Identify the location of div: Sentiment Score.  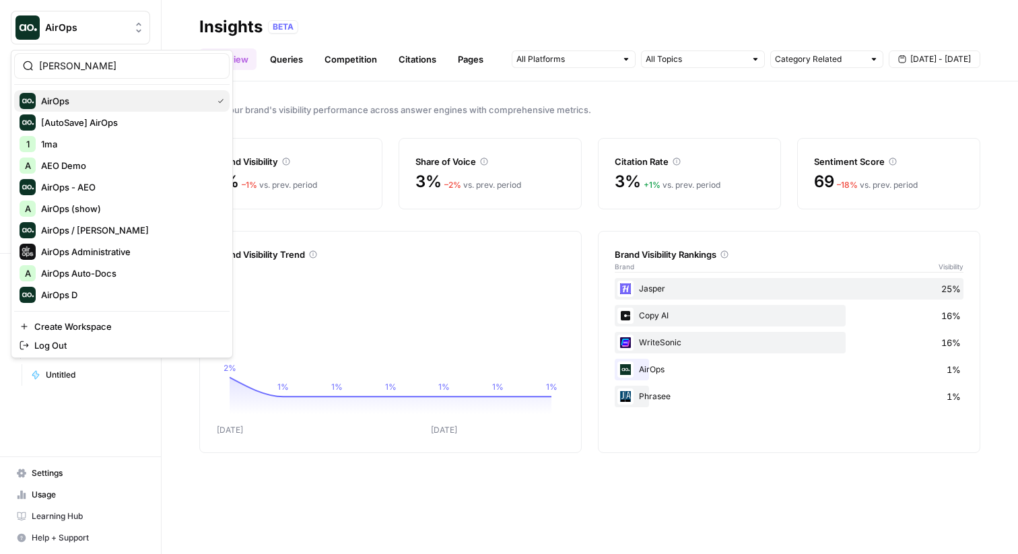
(889, 162).